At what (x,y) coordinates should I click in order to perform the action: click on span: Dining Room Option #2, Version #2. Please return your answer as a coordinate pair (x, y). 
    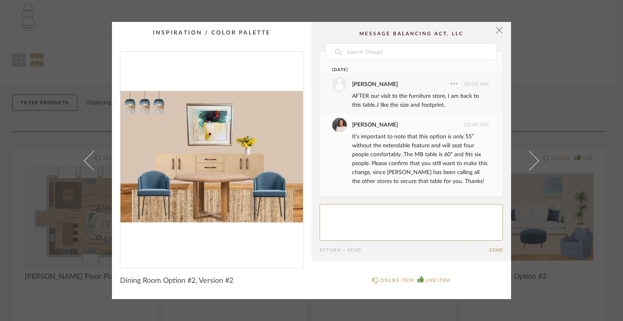
    Looking at the image, I should click on (176, 281).